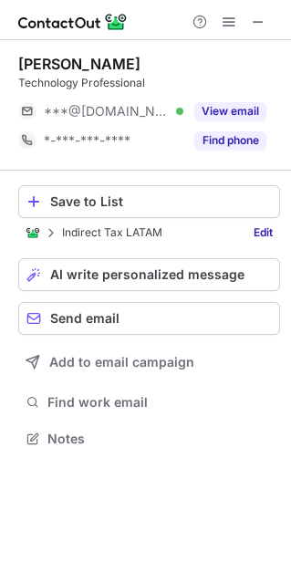  I want to click on button: Notes, so click(149, 439).